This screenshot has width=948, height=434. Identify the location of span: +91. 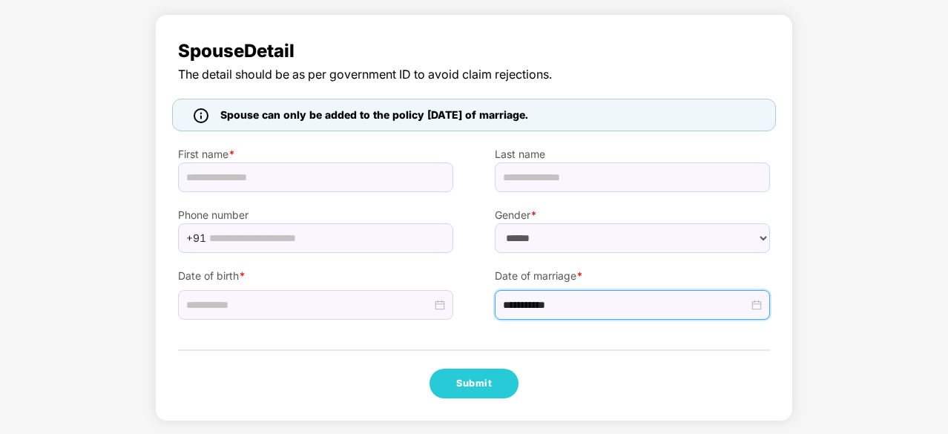
(196, 238).